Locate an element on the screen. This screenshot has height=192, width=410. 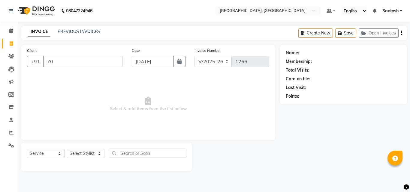
div: Points: is located at coordinates (292, 96).